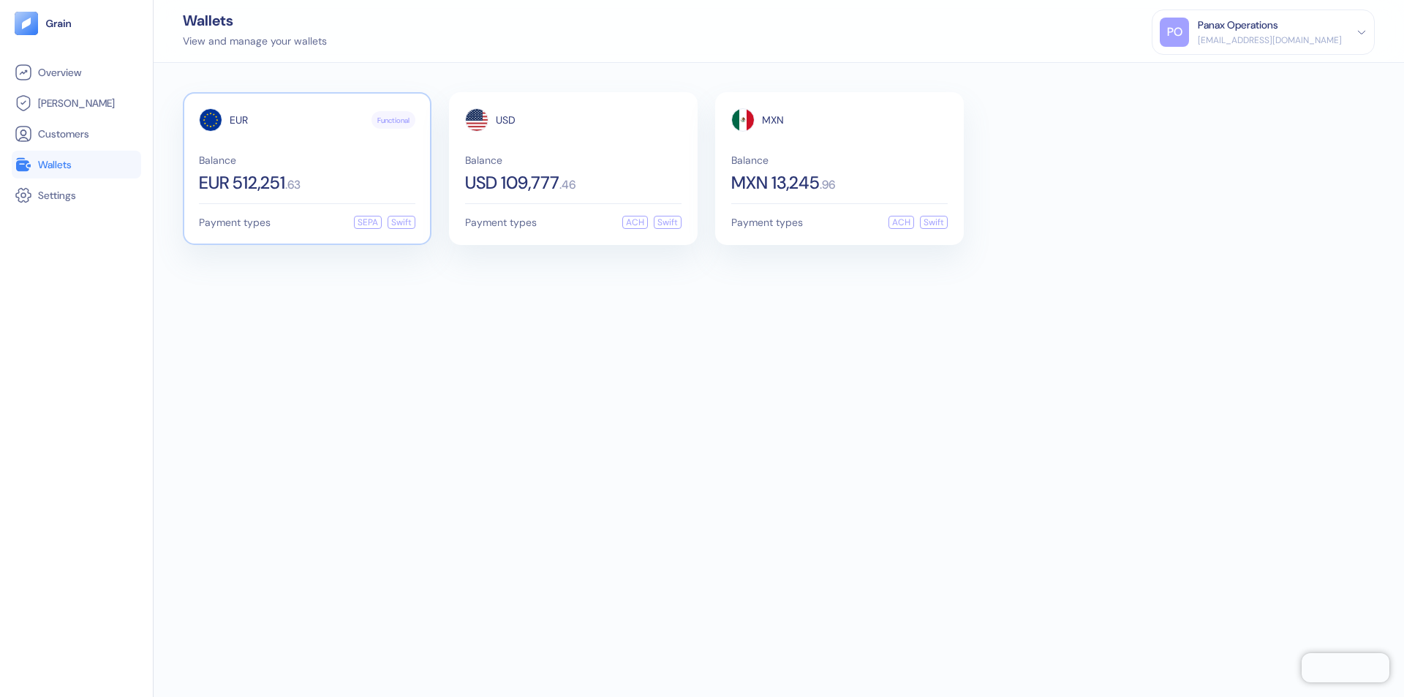 The image size is (1404, 697). Describe the element at coordinates (393, 120) in the screenshot. I see `span: Functional` at that location.